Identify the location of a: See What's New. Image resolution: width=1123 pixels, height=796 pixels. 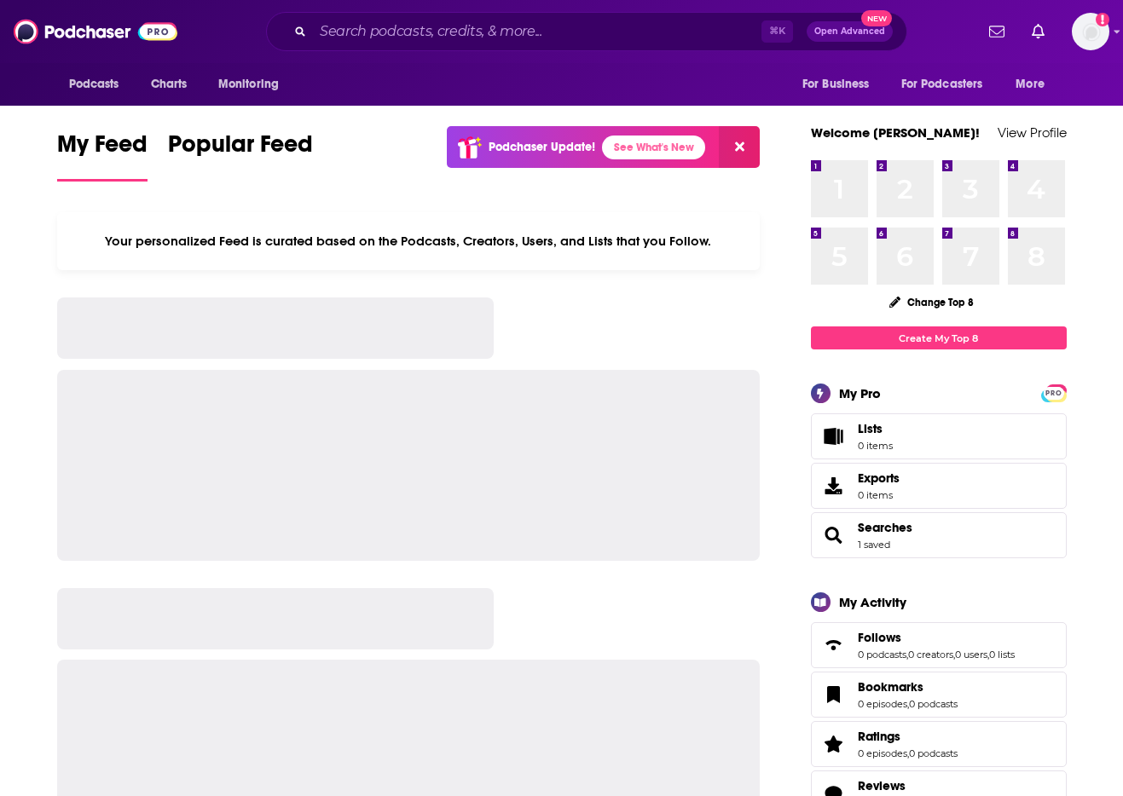
(653, 147).